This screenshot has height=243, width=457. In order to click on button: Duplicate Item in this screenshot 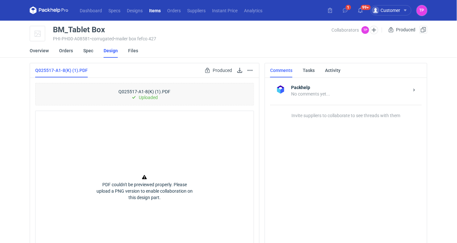, I will do `click(423, 30)`.